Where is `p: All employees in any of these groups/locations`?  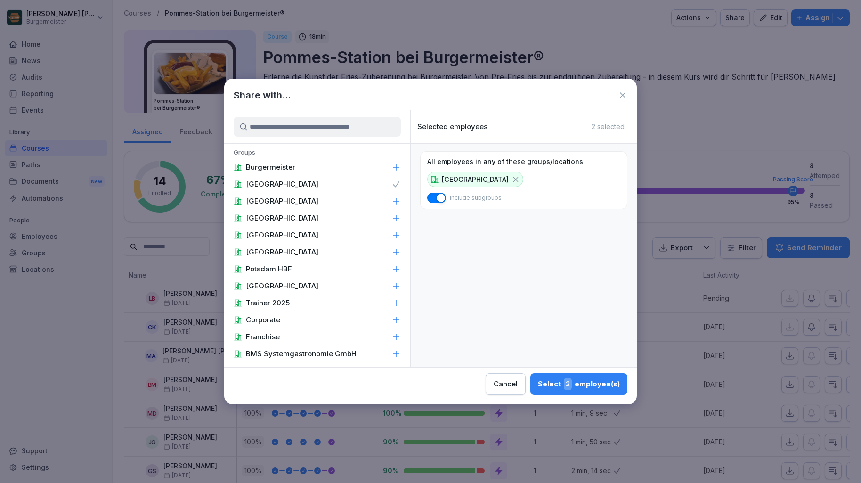 p: All employees in any of these groups/locations is located at coordinates (505, 161).